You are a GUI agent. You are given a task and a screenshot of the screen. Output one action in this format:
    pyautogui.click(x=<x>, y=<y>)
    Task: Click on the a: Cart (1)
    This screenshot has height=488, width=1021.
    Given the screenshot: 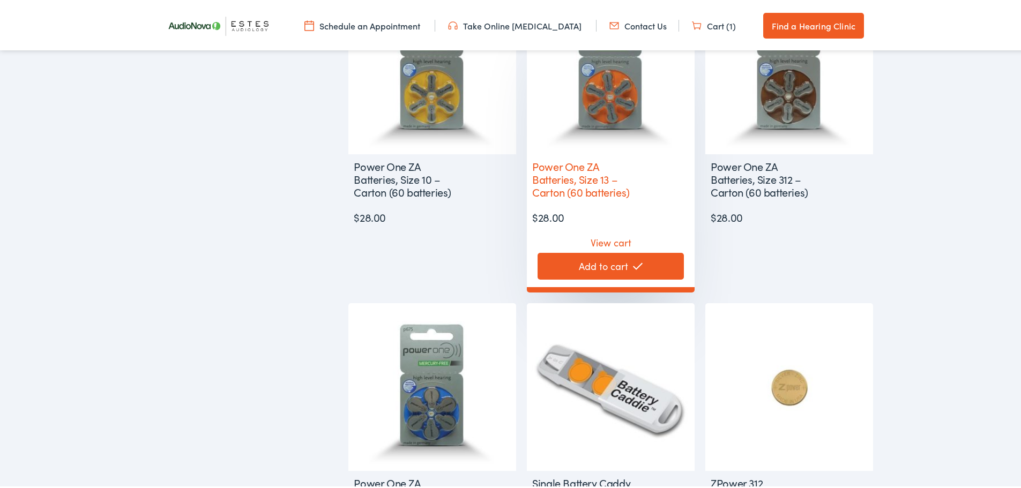 What is the action you would take?
    pyautogui.click(x=714, y=24)
    